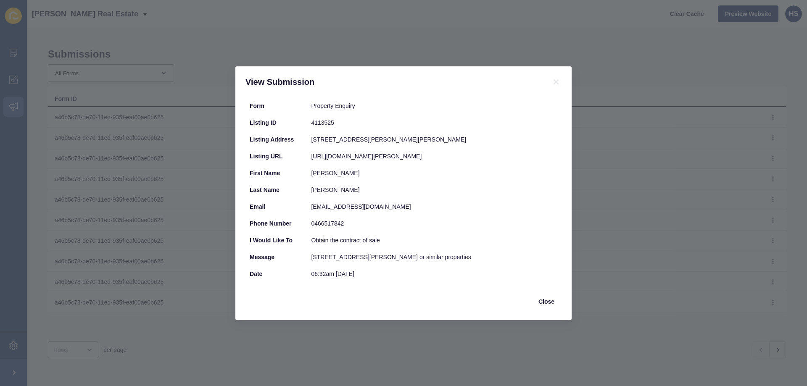 The image size is (807, 386). Describe the element at coordinates (257, 106) in the screenshot. I see `b: Form` at that location.